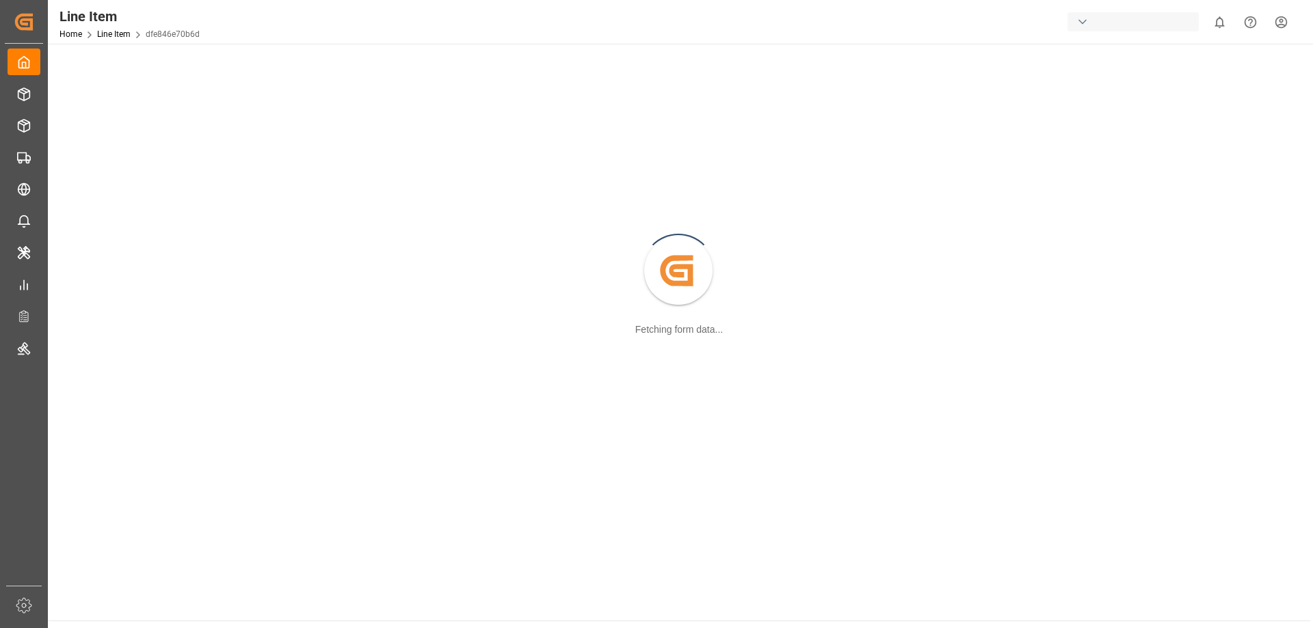 The image size is (1313, 628). What do you see at coordinates (1219, 22) in the screenshot?
I see `button: show 0 new notifications` at bounding box center [1219, 22].